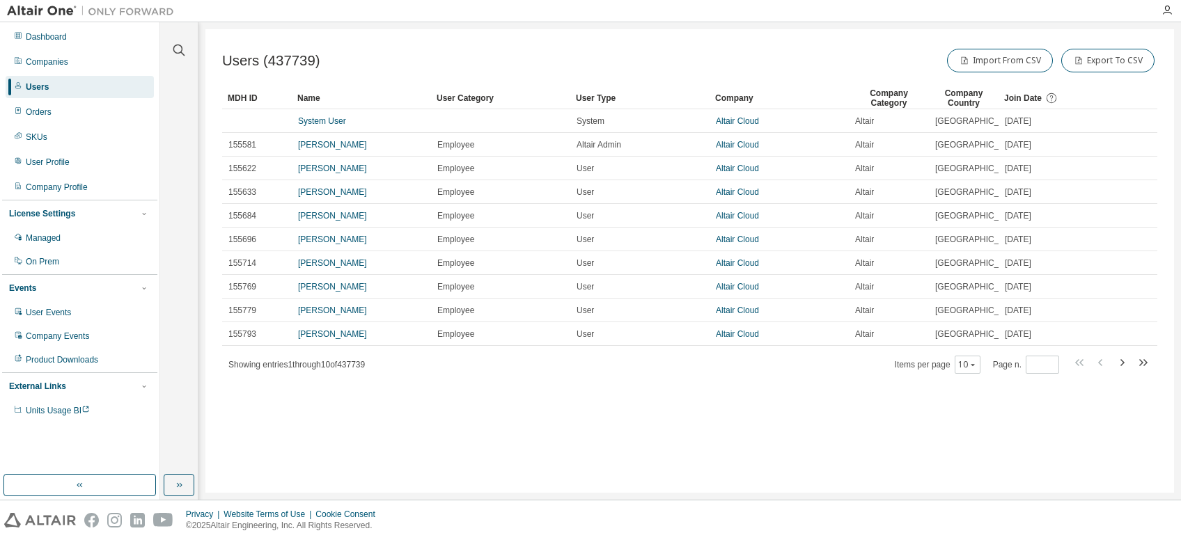 The width and height of the screenshot is (1181, 540). I want to click on div: User Type, so click(640, 98).